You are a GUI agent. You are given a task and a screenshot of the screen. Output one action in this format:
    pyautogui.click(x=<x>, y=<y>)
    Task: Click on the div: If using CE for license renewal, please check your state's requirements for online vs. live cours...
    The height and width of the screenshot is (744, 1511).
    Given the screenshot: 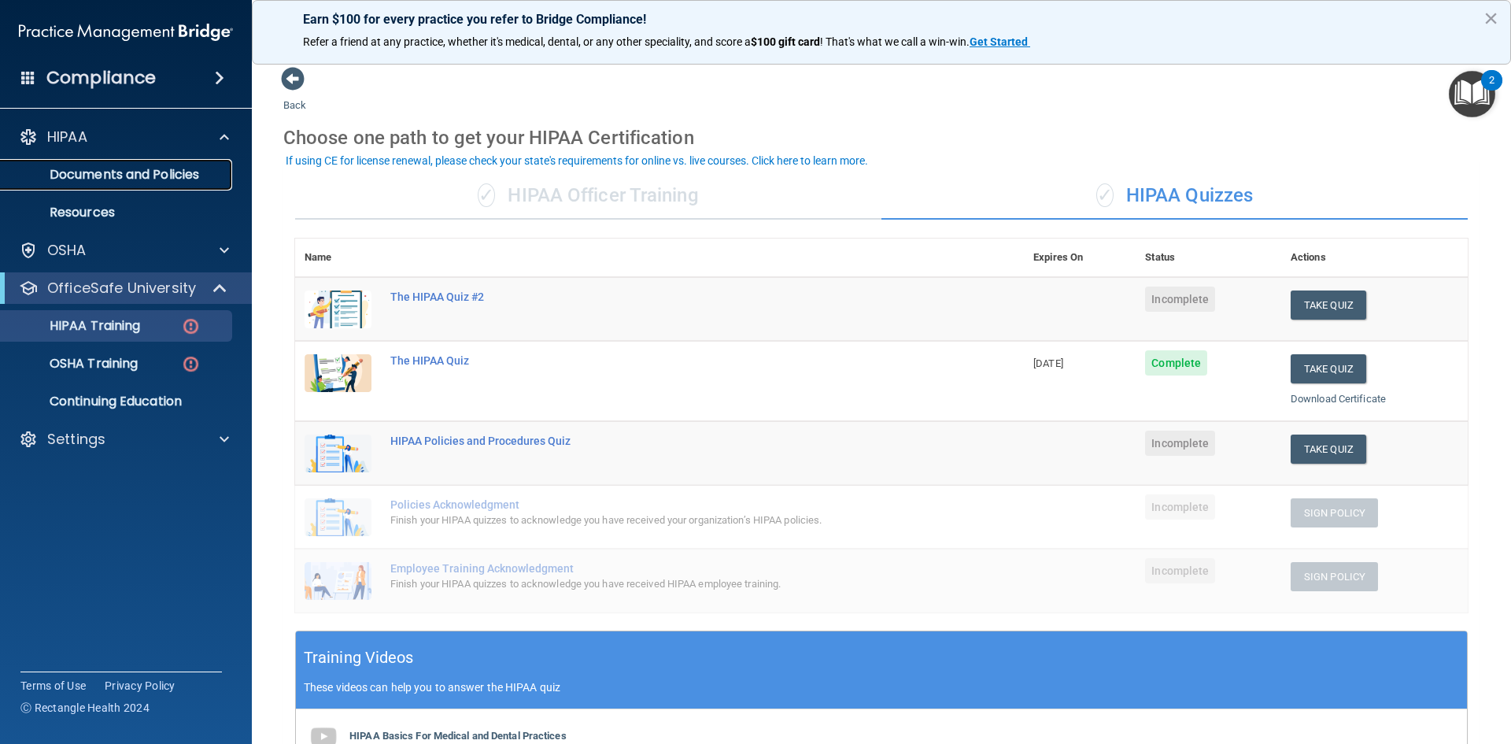 What is the action you would take?
    pyautogui.click(x=577, y=161)
    